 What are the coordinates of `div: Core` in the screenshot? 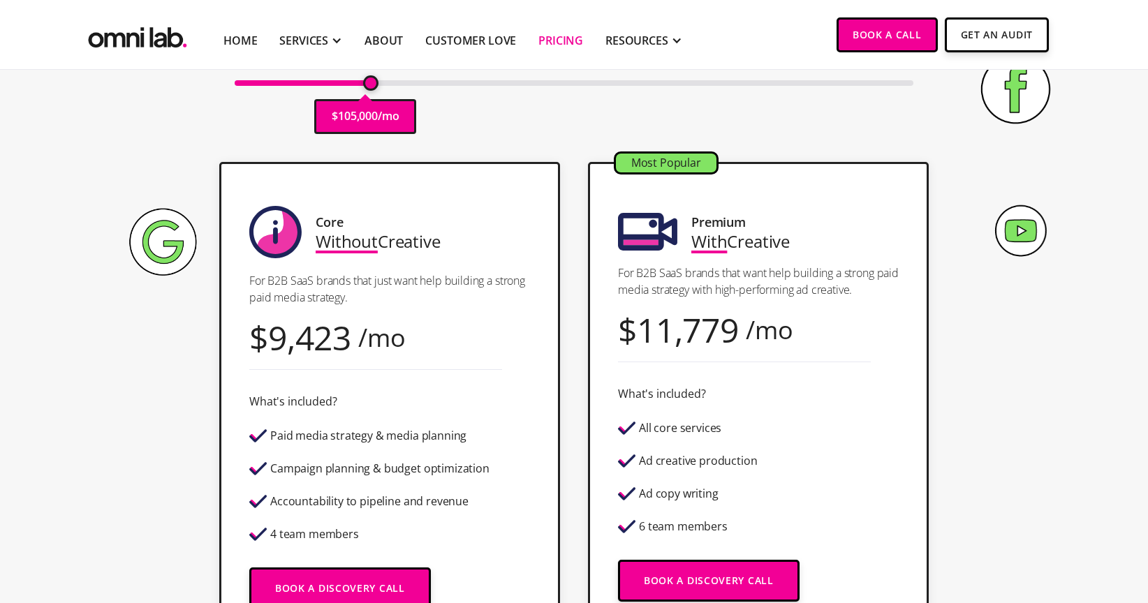 It's located at (329, 222).